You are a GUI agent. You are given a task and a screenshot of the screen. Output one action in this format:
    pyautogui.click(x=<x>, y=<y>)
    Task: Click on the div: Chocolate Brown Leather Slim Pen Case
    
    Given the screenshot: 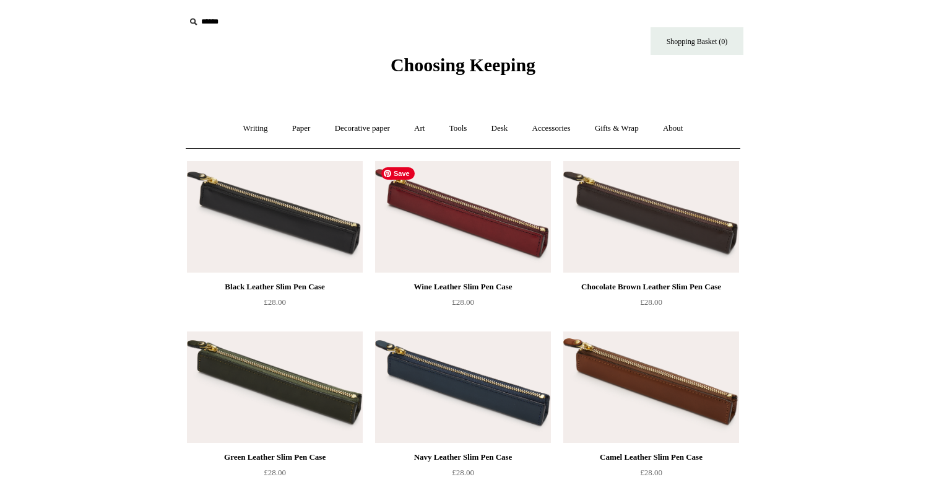 What is the action you would take?
    pyautogui.click(x=651, y=287)
    